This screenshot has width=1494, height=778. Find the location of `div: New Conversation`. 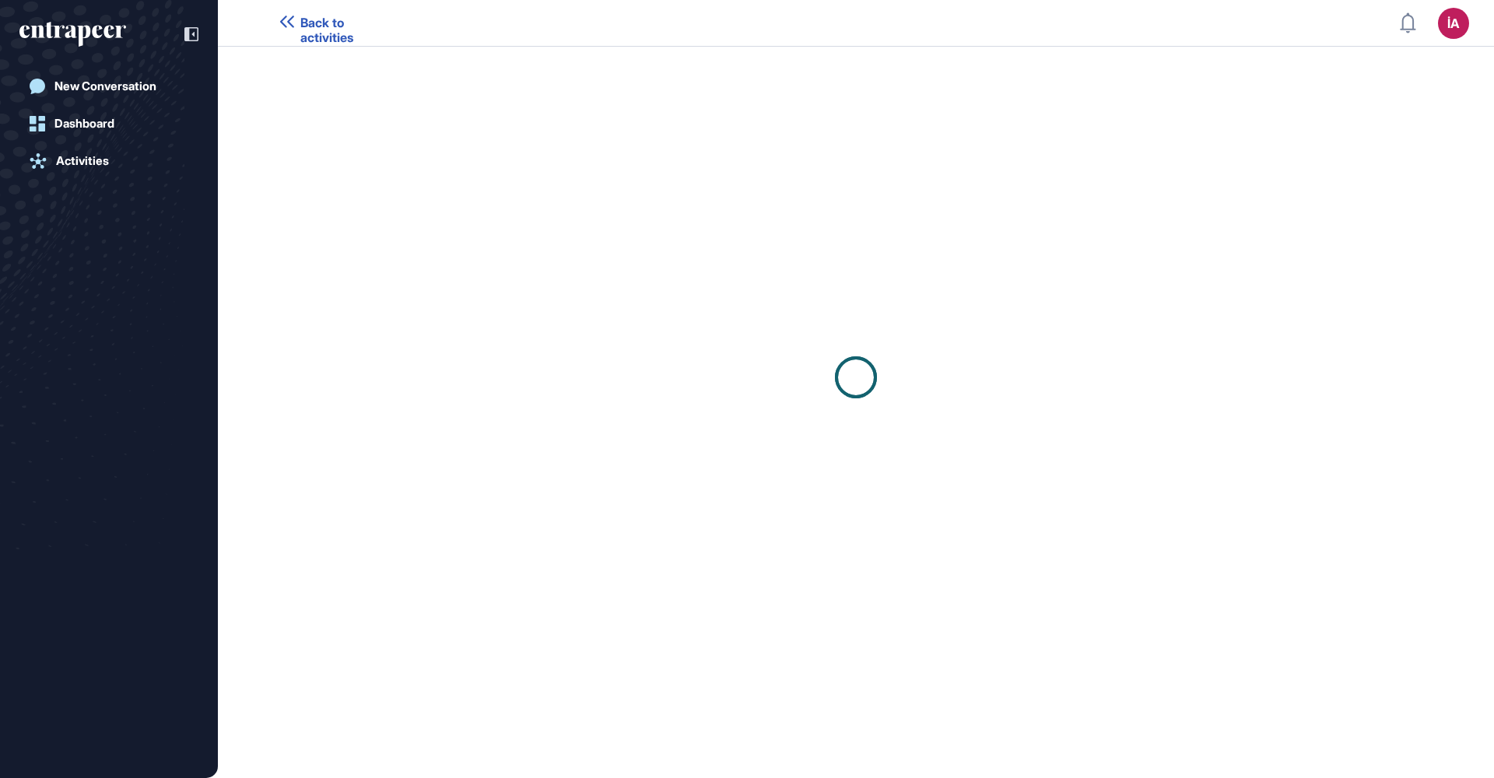

div: New Conversation is located at coordinates (105, 86).